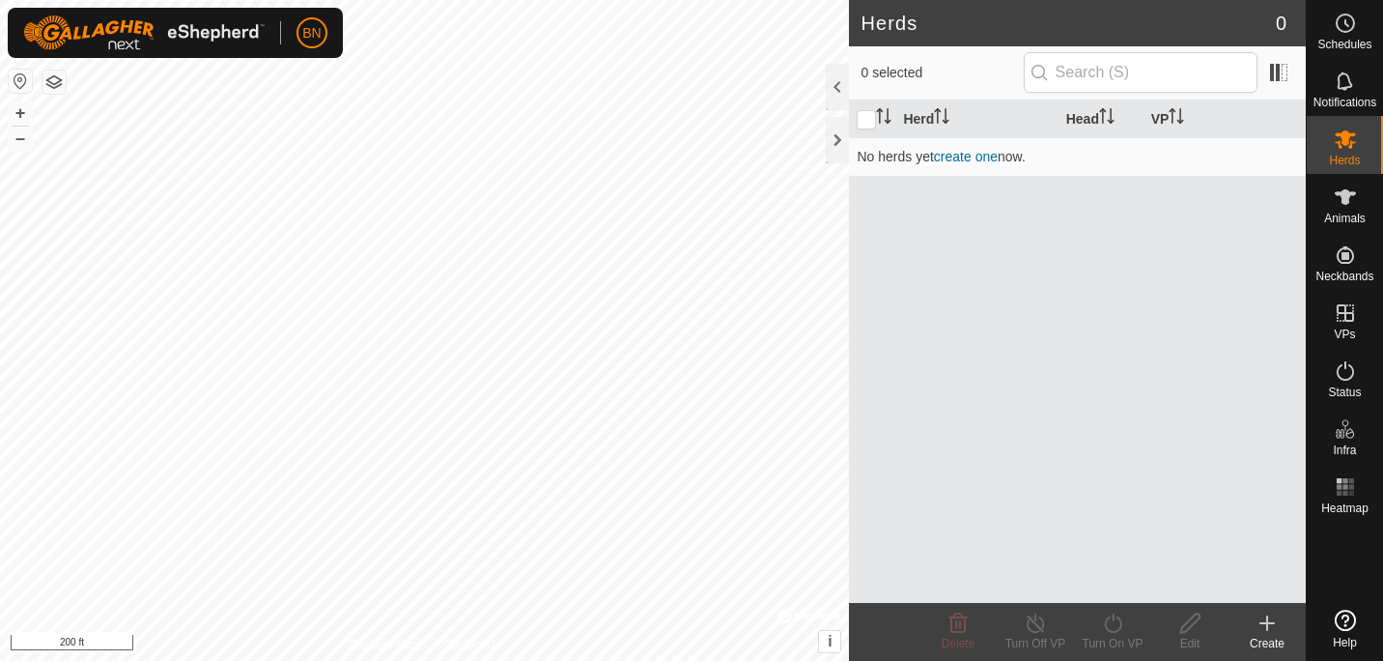  Describe the element at coordinates (1345, 160) in the screenshot. I see `span: Herds` at that location.